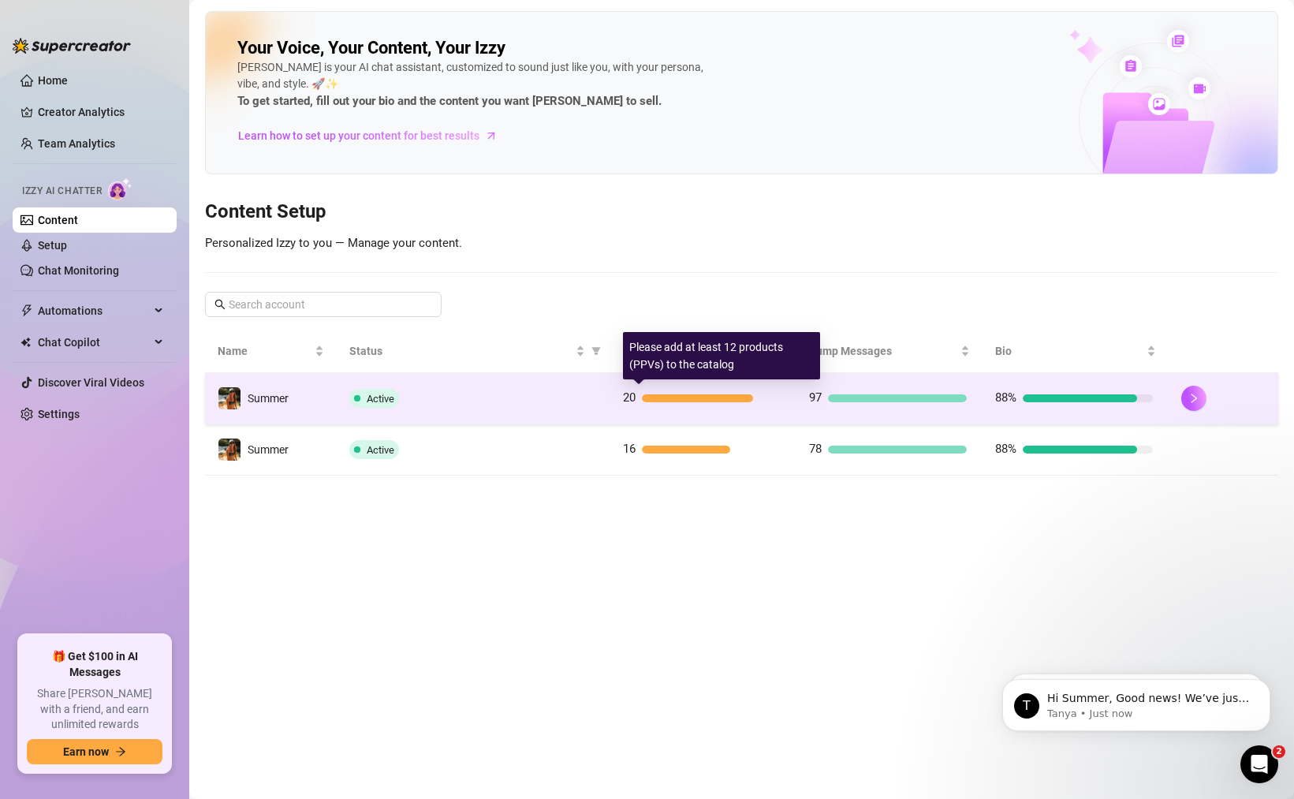  Describe the element at coordinates (76, 144) in the screenshot. I see `a: Team Analytics` at that location.